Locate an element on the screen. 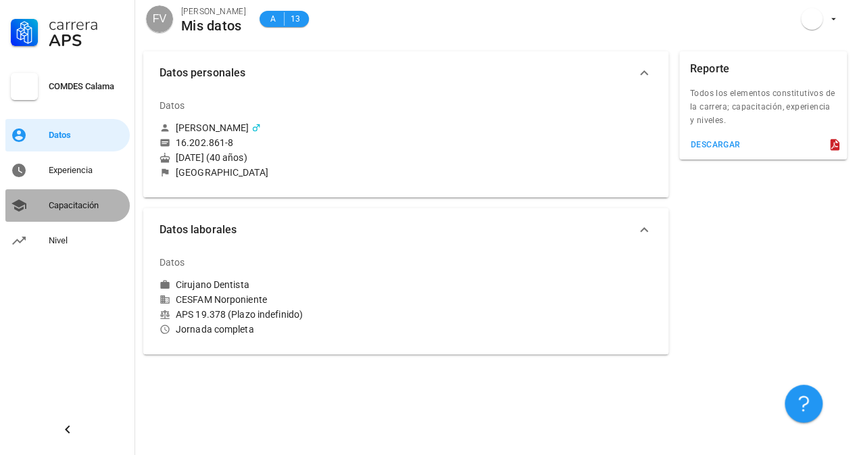 Image resolution: width=855 pixels, height=455 pixels. div: Cirujano Dentista is located at coordinates (212, 285).